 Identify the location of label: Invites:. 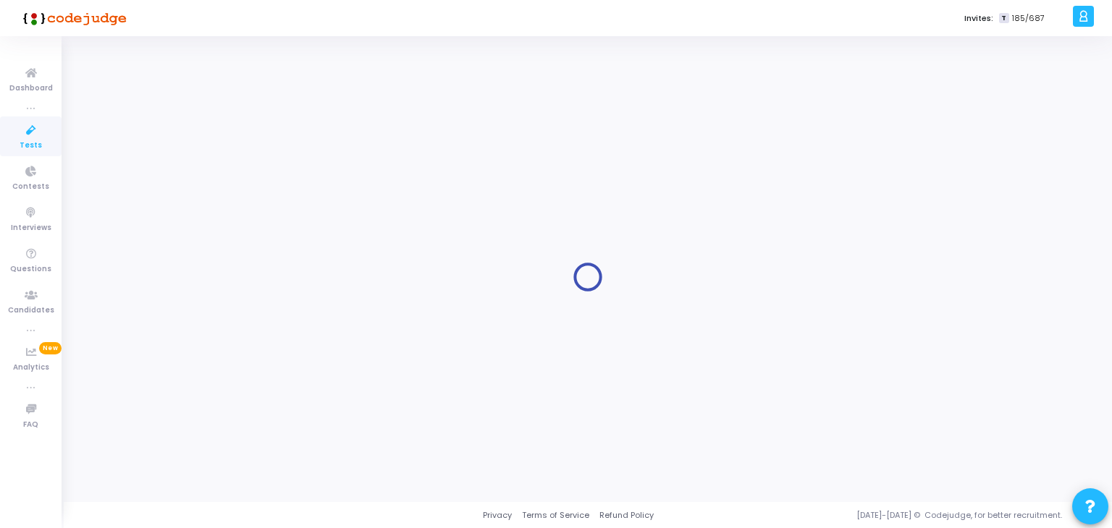
(979, 18).